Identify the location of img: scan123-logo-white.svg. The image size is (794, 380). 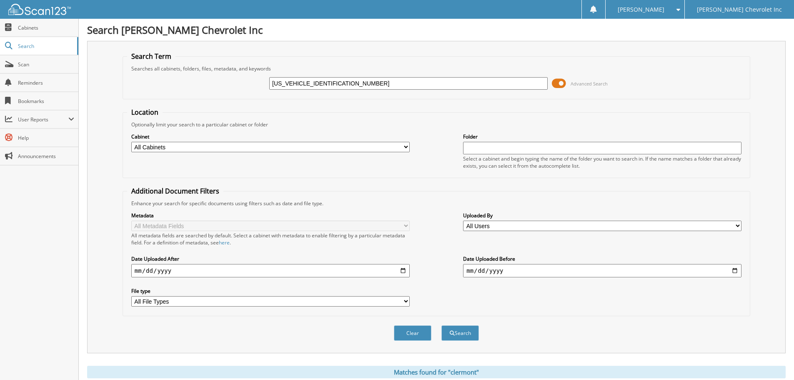
(40, 9).